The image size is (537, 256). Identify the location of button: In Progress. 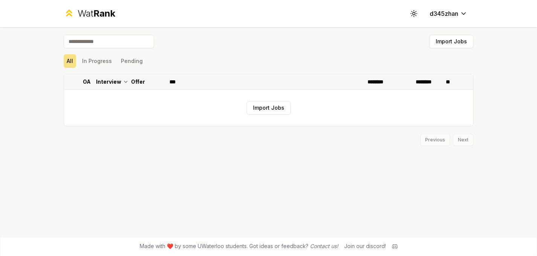
(97, 61).